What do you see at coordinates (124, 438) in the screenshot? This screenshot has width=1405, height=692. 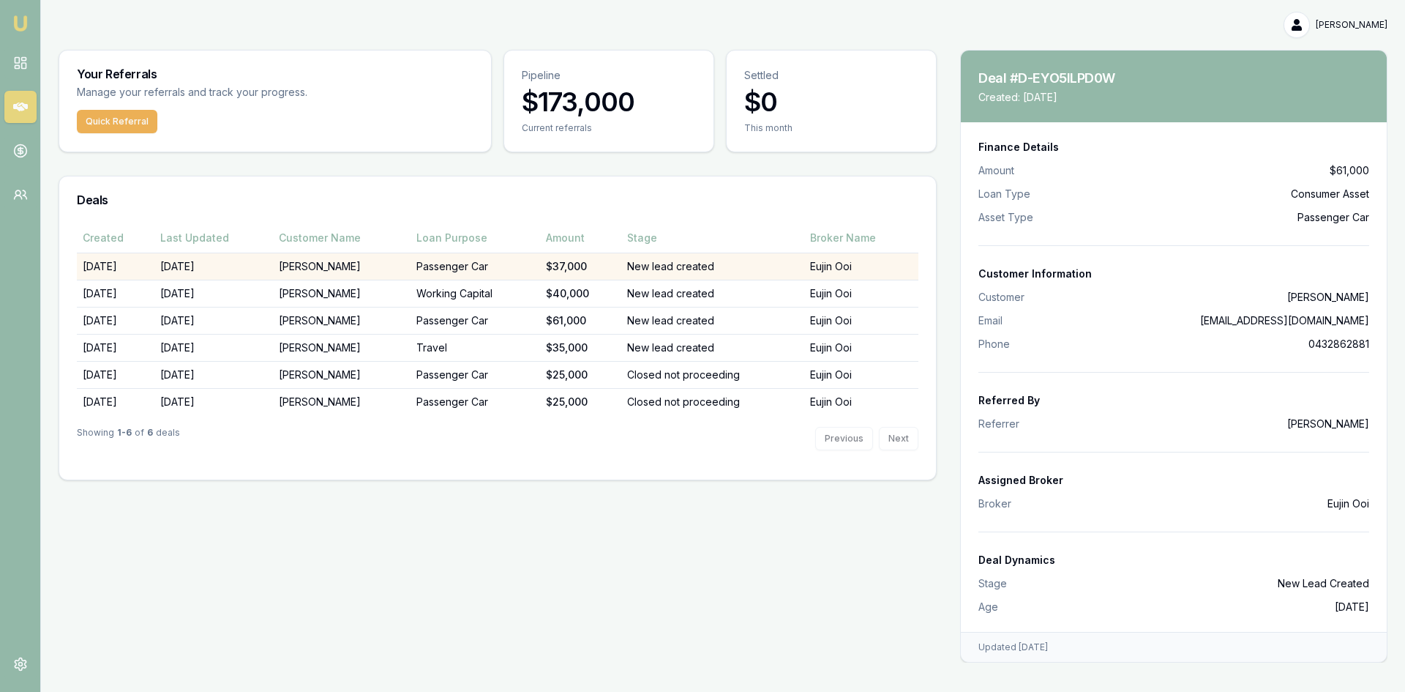 I see `strong: 1 - 6` at bounding box center [124, 438].